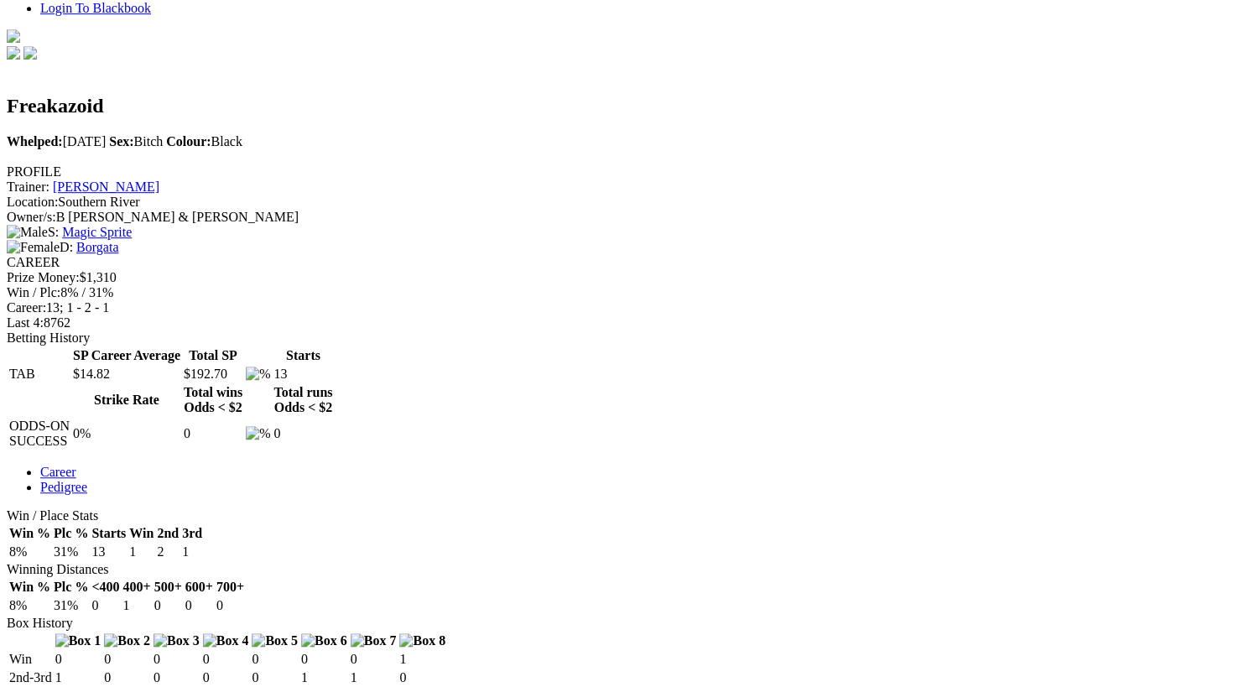 The height and width of the screenshot is (687, 1249). I want to click on div: 8% / 31%, so click(624, 293).